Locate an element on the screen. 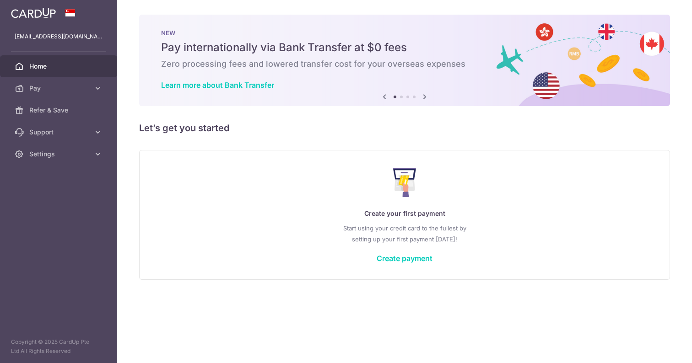 The height and width of the screenshot is (363, 692). a: Learn more about Bank Transfer is located at coordinates (217, 85).